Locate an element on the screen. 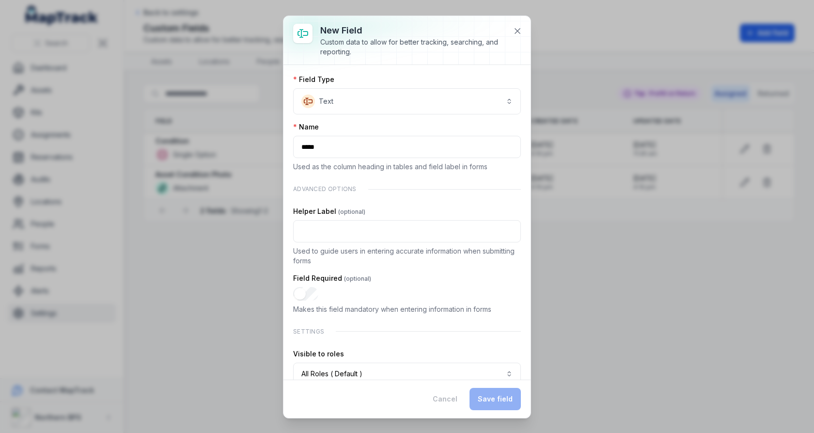  h3: New field is located at coordinates (413, 31).